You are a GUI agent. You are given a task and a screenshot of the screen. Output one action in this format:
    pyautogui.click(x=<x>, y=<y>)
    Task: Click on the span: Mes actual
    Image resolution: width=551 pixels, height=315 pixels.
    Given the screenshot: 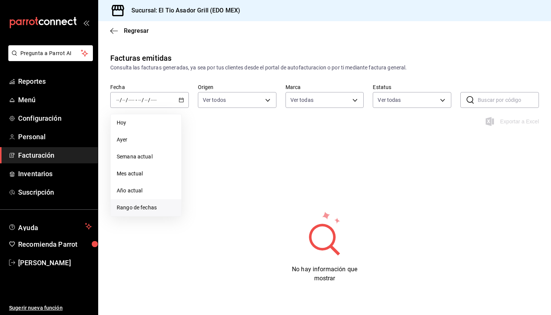 What is the action you would take?
    pyautogui.click(x=146, y=174)
    